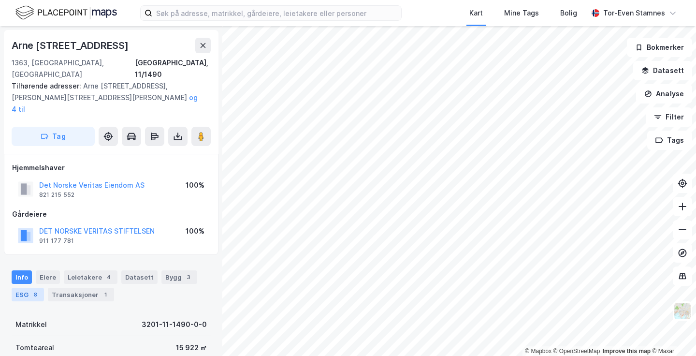  I want to click on div: Bolig, so click(569, 13).